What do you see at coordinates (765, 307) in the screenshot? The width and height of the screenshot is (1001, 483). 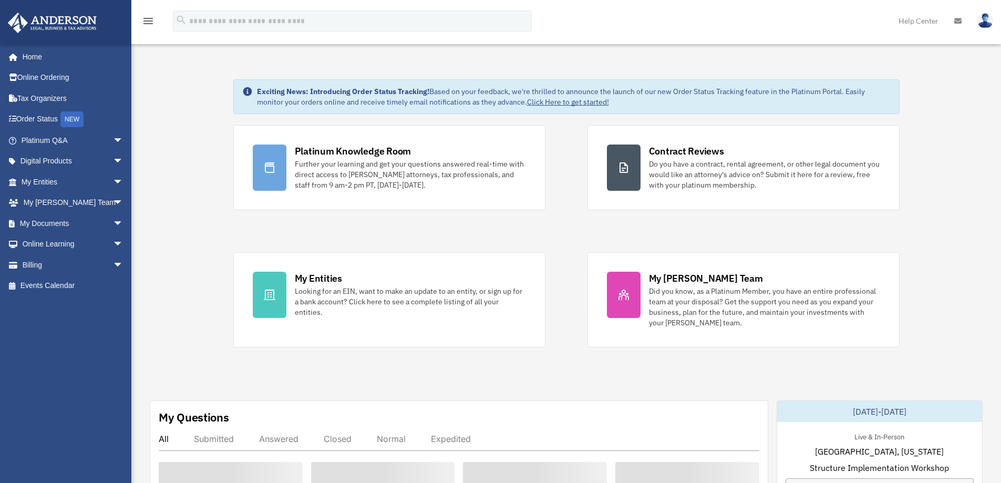 I see `div: Did you know, as a Platinum Member, you have an entire professional team at your disposal? Get th...` at bounding box center [765, 307].